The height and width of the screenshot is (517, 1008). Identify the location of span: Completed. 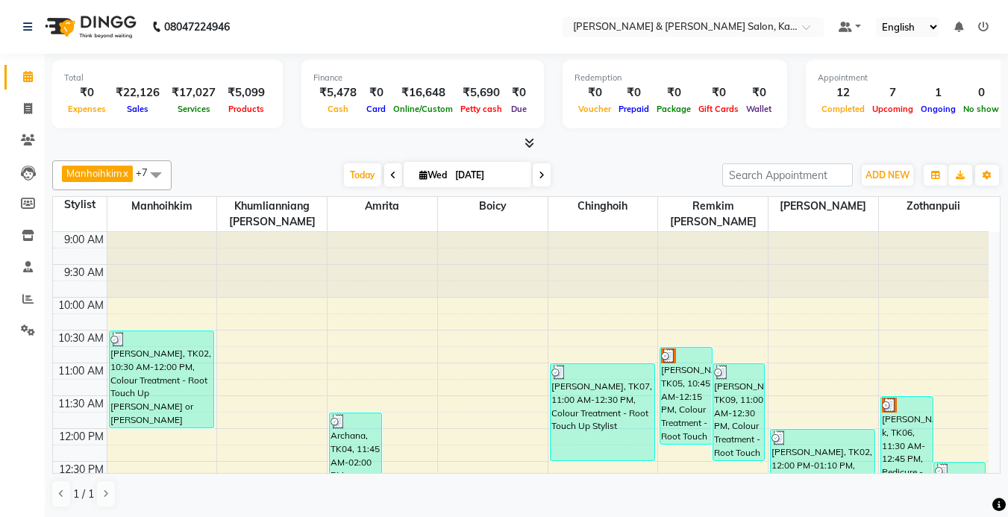
(843, 109).